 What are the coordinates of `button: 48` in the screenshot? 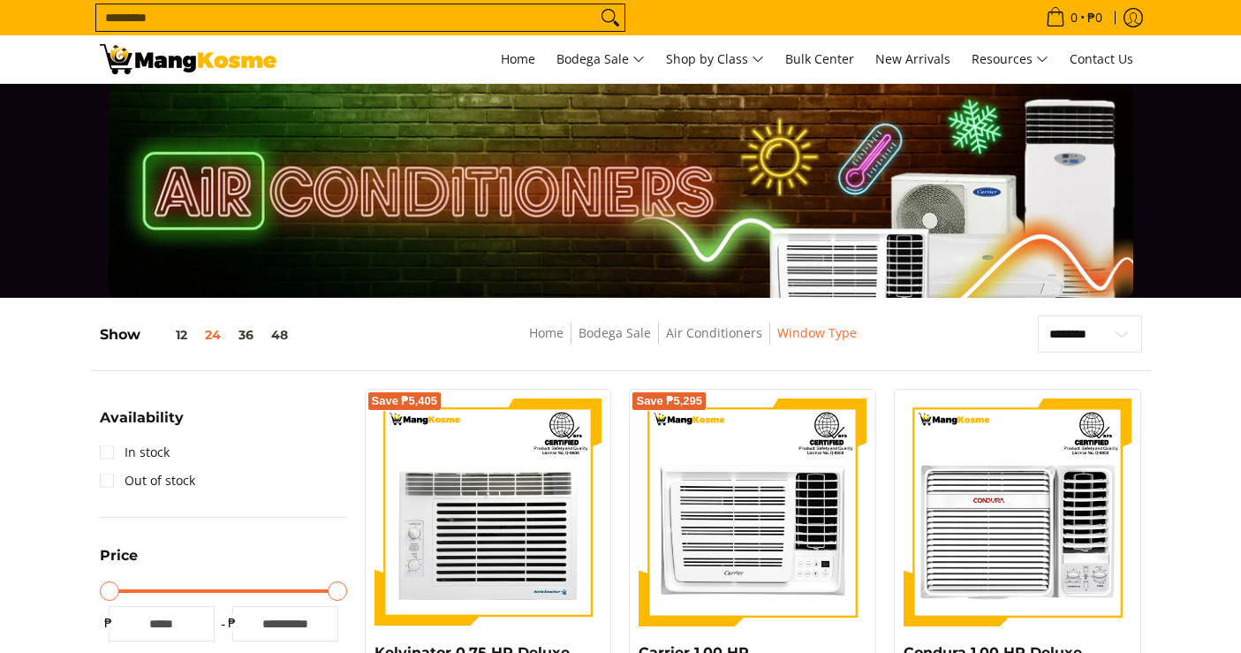 It's located at (279, 335).